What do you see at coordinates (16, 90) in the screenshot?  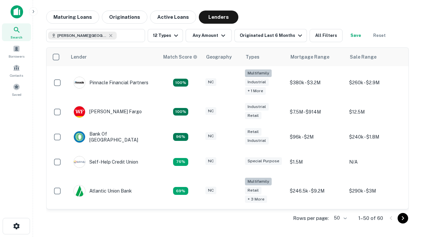 I see `a: Saved` at bounding box center [16, 90].